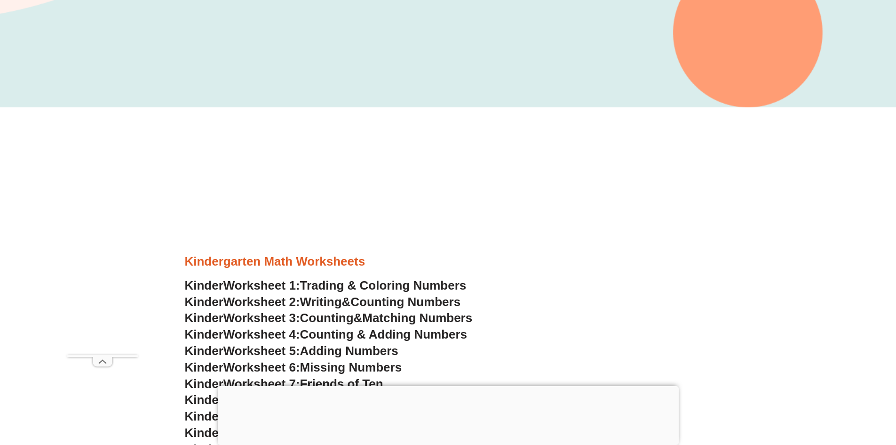 This screenshot has height=445, width=896. I want to click on span: Writing, so click(321, 302).